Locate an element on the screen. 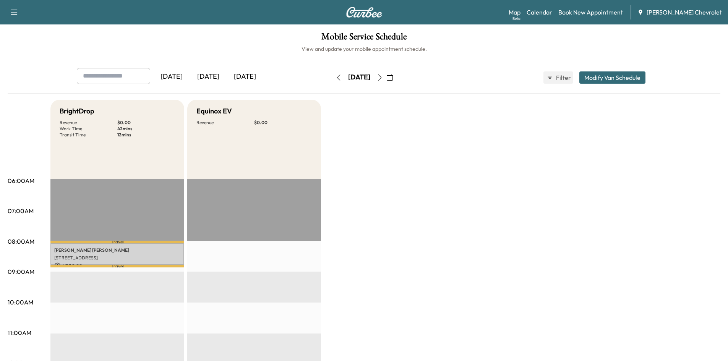 The width and height of the screenshot is (728, 361). button: Modify Van Schedule is located at coordinates (612, 78).